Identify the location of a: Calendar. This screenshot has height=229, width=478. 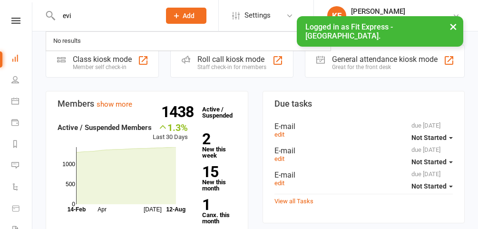
(22, 102).